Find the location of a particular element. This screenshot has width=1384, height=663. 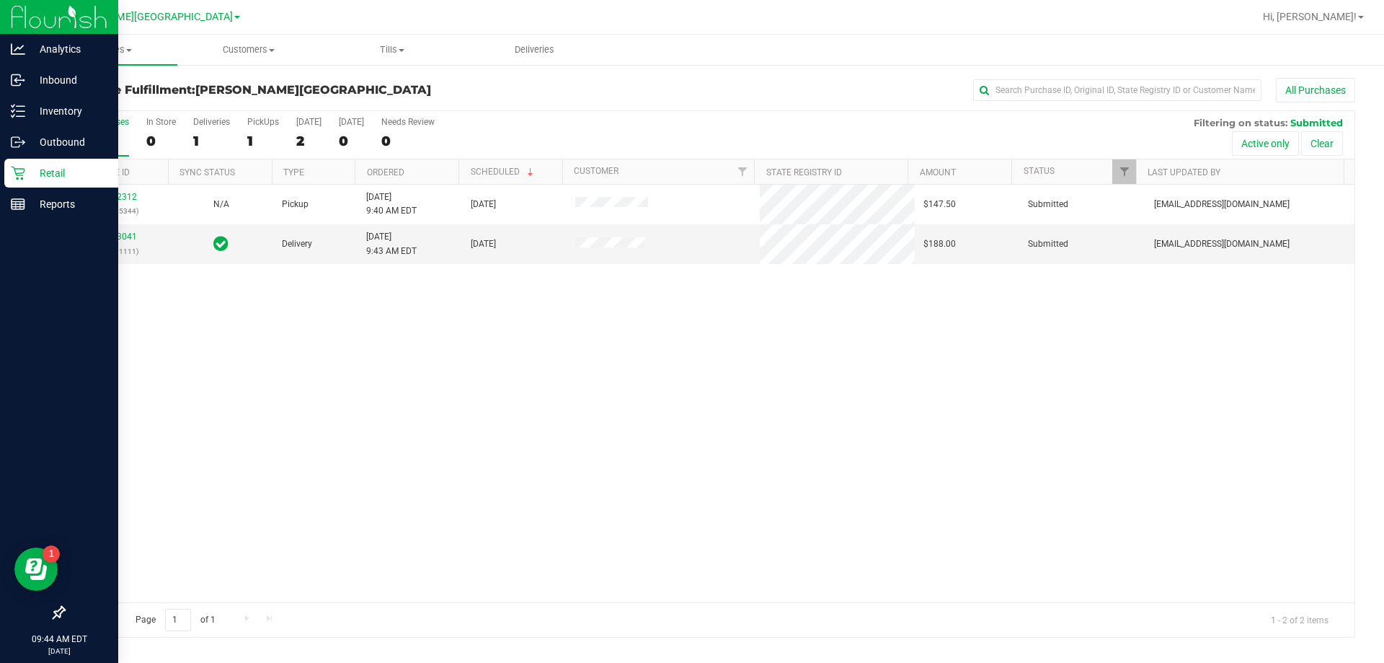

span: Not Applicable is located at coordinates (221, 204).